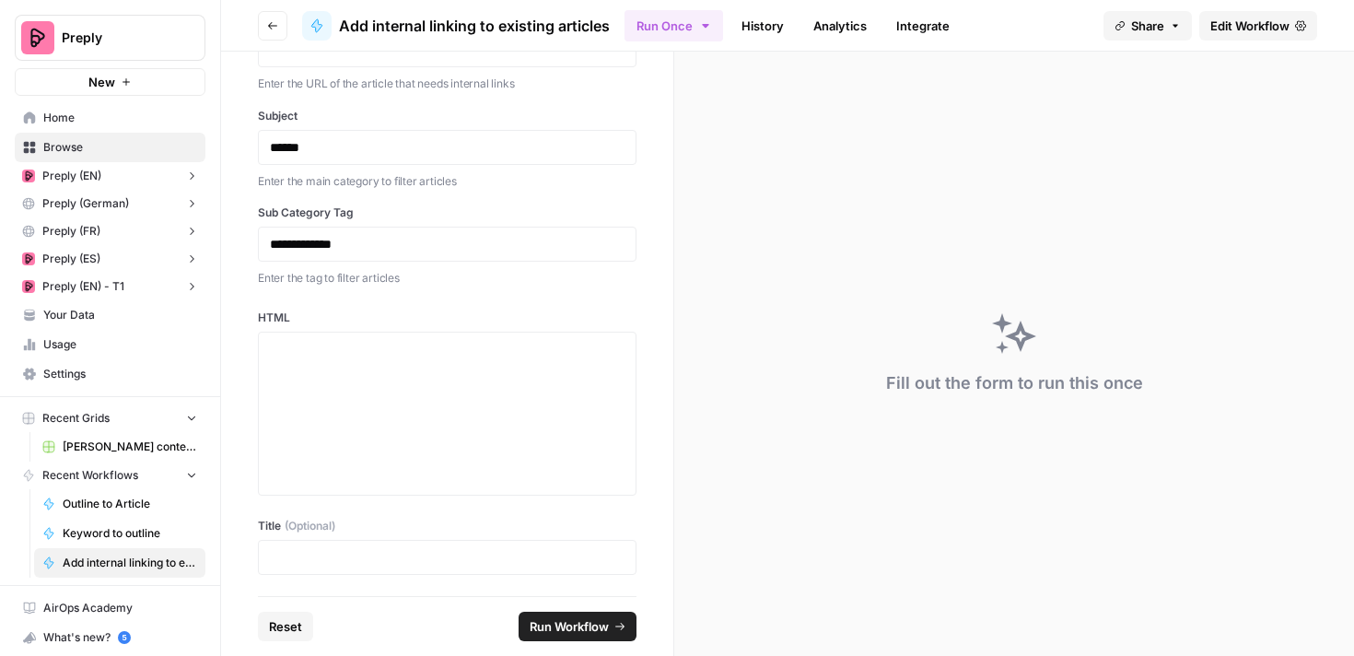 Image resolution: width=1354 pixels, height=656 pixels. What do you see at coordinates (1014, 383) in the screenshot?
I see `div: Fill out the form to run this once` at bounding box center [1014, 383].